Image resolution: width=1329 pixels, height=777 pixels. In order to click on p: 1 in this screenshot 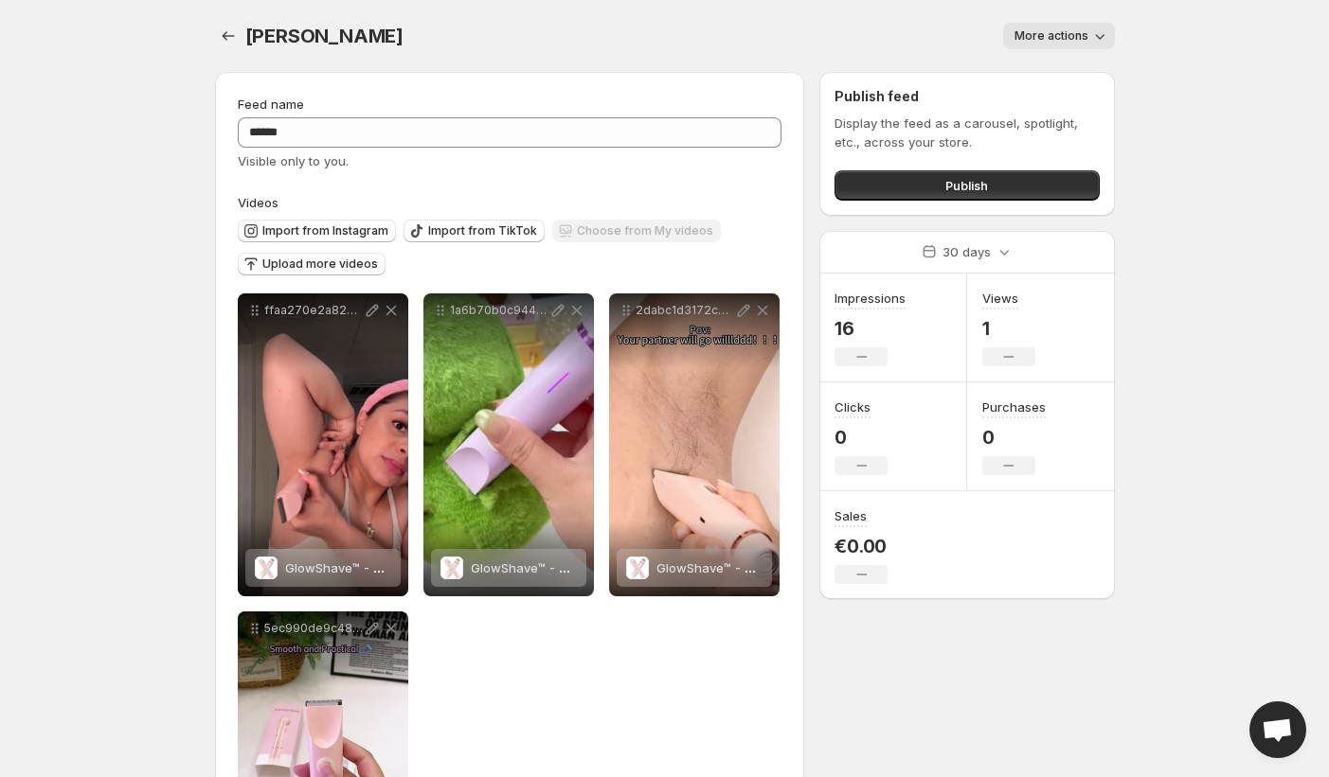, I will do `click(1008, 329)`.